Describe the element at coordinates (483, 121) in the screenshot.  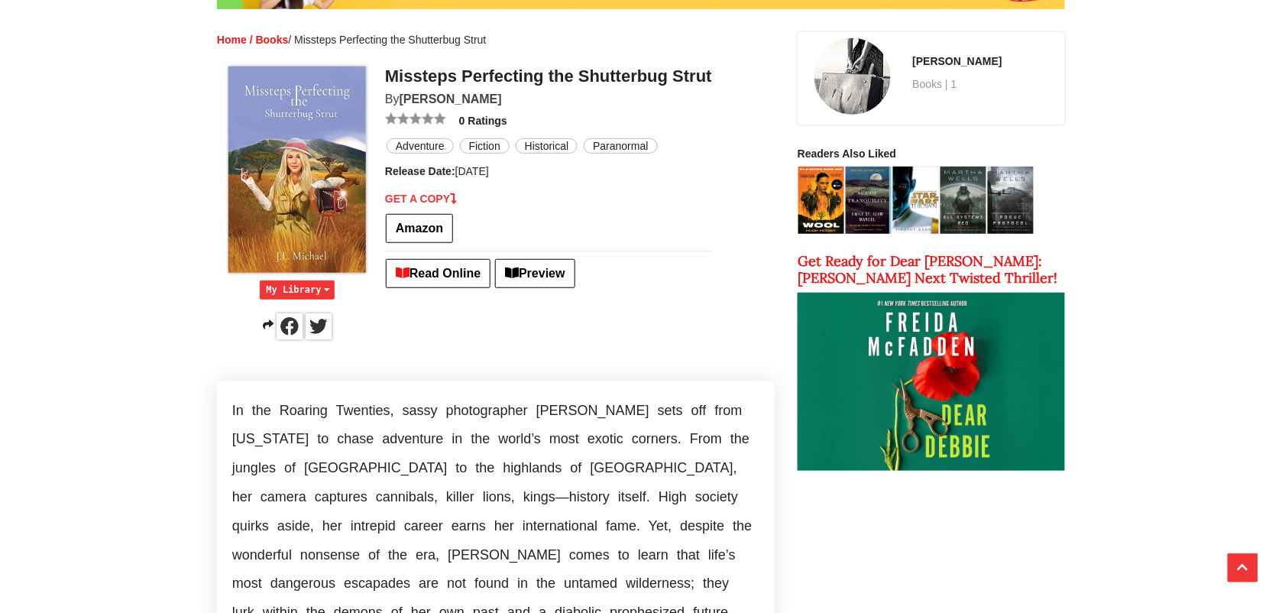
I see `a: 0 Ratings` at that location.